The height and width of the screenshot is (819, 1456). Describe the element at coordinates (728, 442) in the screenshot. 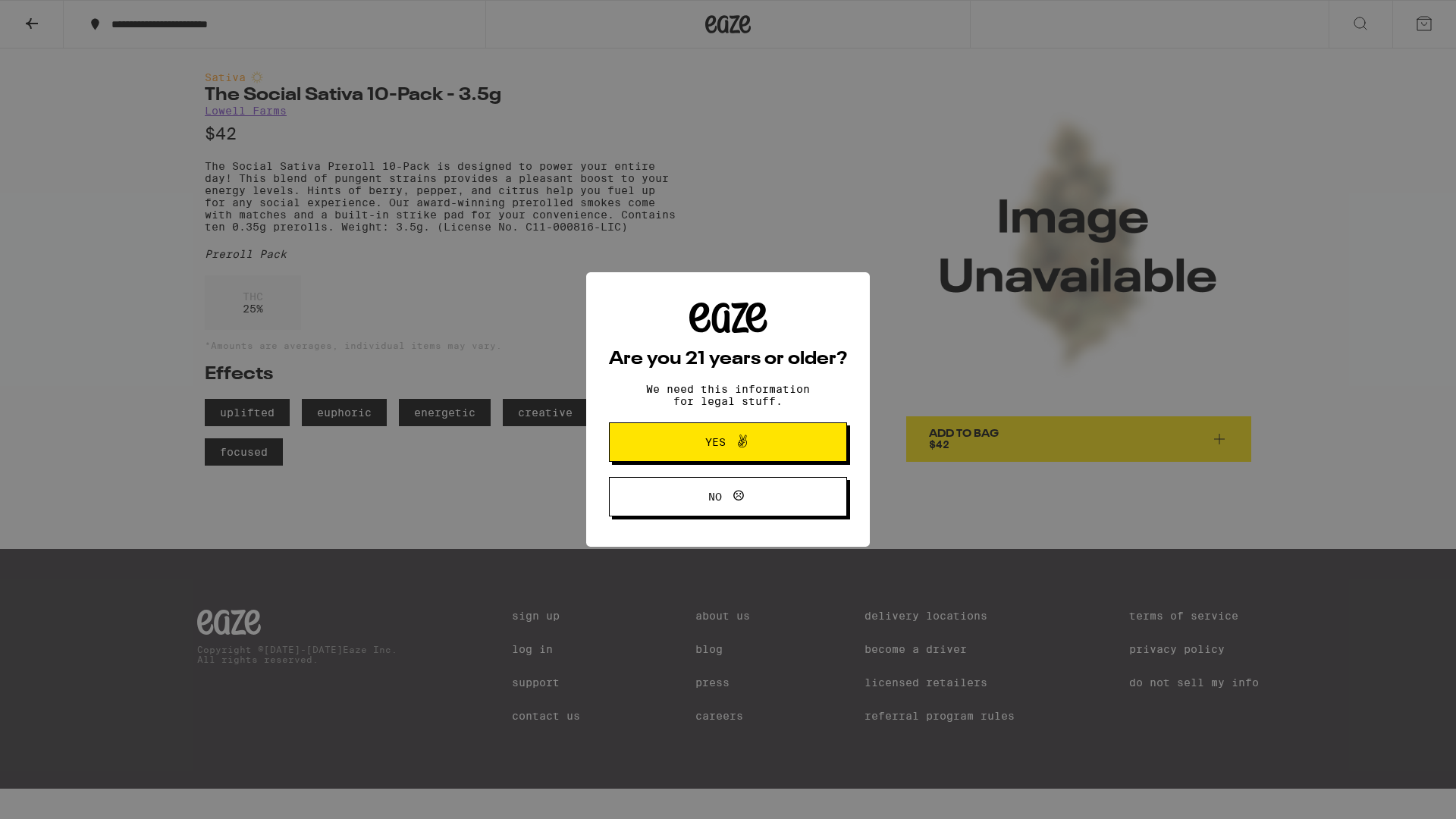

I see `button: Yes` at that location.